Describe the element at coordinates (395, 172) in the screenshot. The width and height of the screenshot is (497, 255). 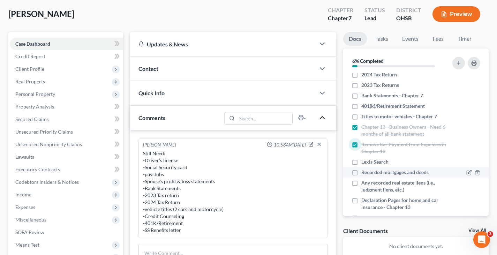
I see `span: Recorded mortgages and deeds` at that location.